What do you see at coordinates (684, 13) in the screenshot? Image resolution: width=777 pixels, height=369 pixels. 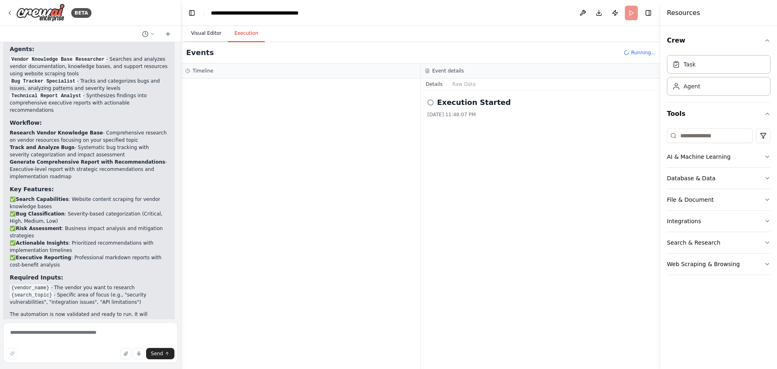 I see `h4: Resources` at bounding box center [684, 13].